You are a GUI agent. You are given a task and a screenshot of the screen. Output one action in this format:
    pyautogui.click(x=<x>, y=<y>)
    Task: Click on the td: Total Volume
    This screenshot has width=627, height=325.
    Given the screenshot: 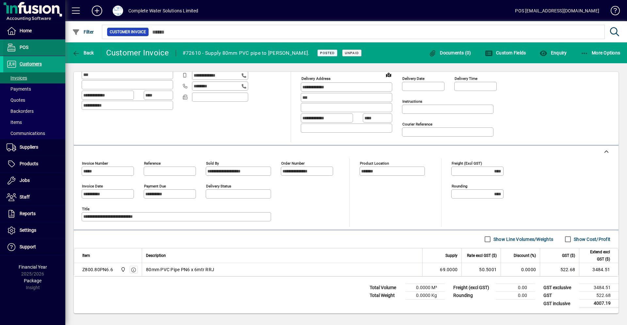 What is the action you would take?
    pyautogui.click(x=386, y=288)
    